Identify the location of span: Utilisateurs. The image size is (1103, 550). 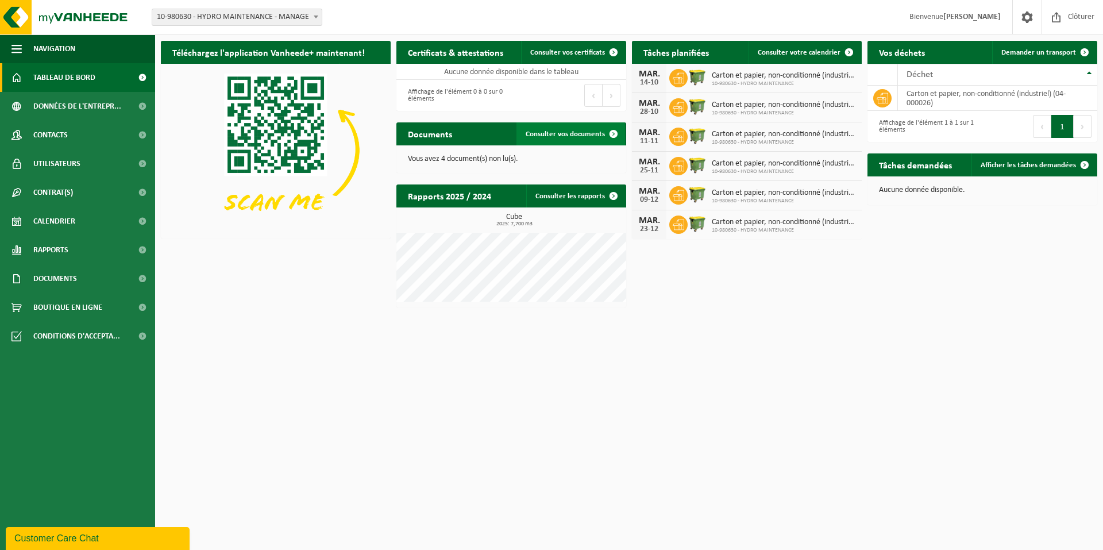
(57, 164).